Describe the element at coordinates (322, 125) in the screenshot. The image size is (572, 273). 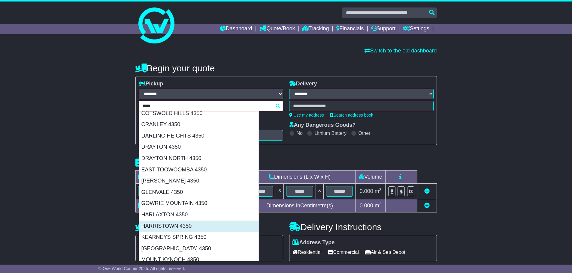
I see `label: Any Dangerous Goods?` at that location.